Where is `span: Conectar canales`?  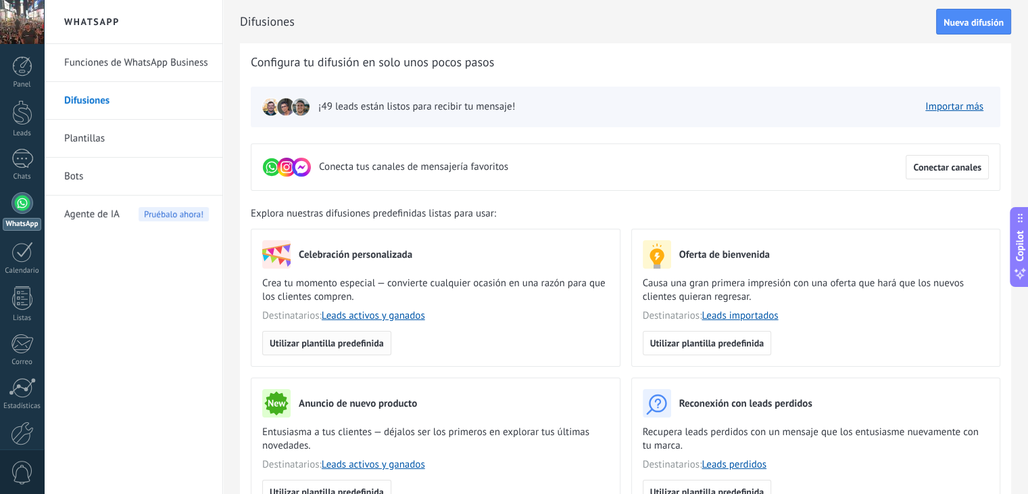
span: Conectar canales is located at coordinates (947, 167).